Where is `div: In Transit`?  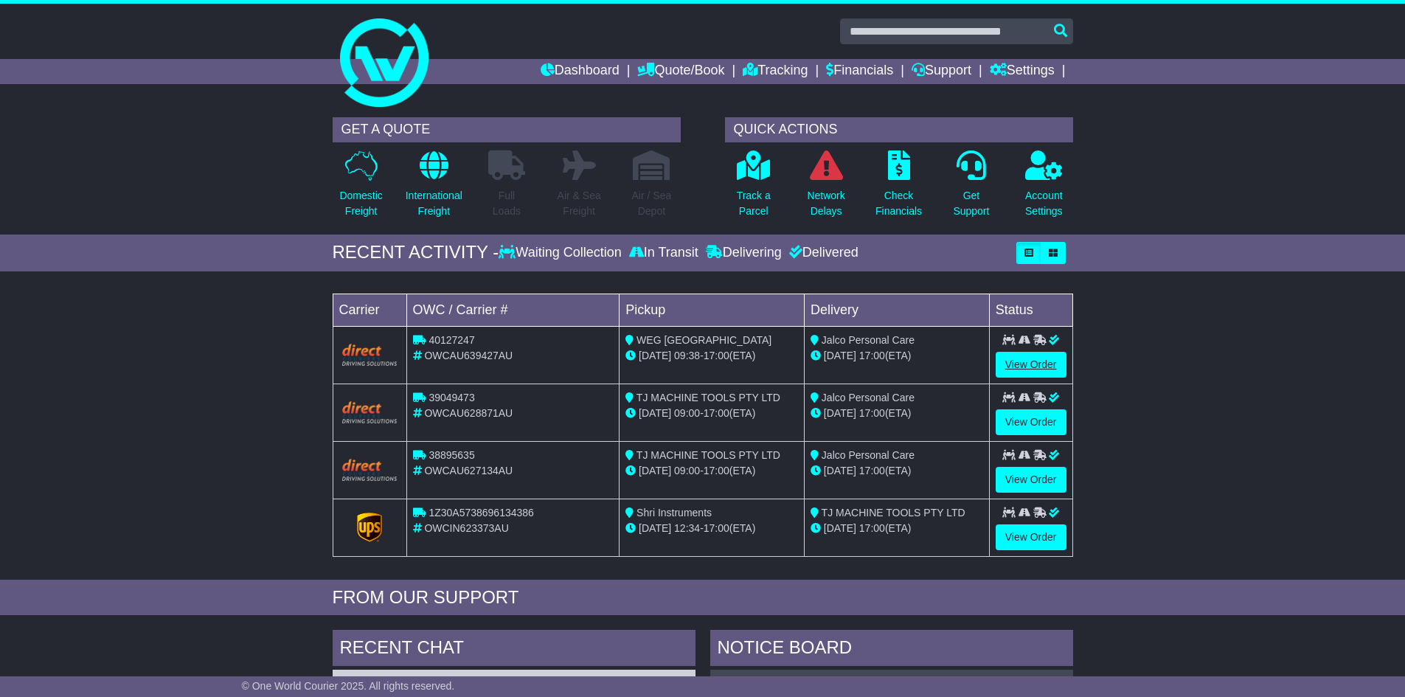
div: In Transit is located at coordinates (664, 253).